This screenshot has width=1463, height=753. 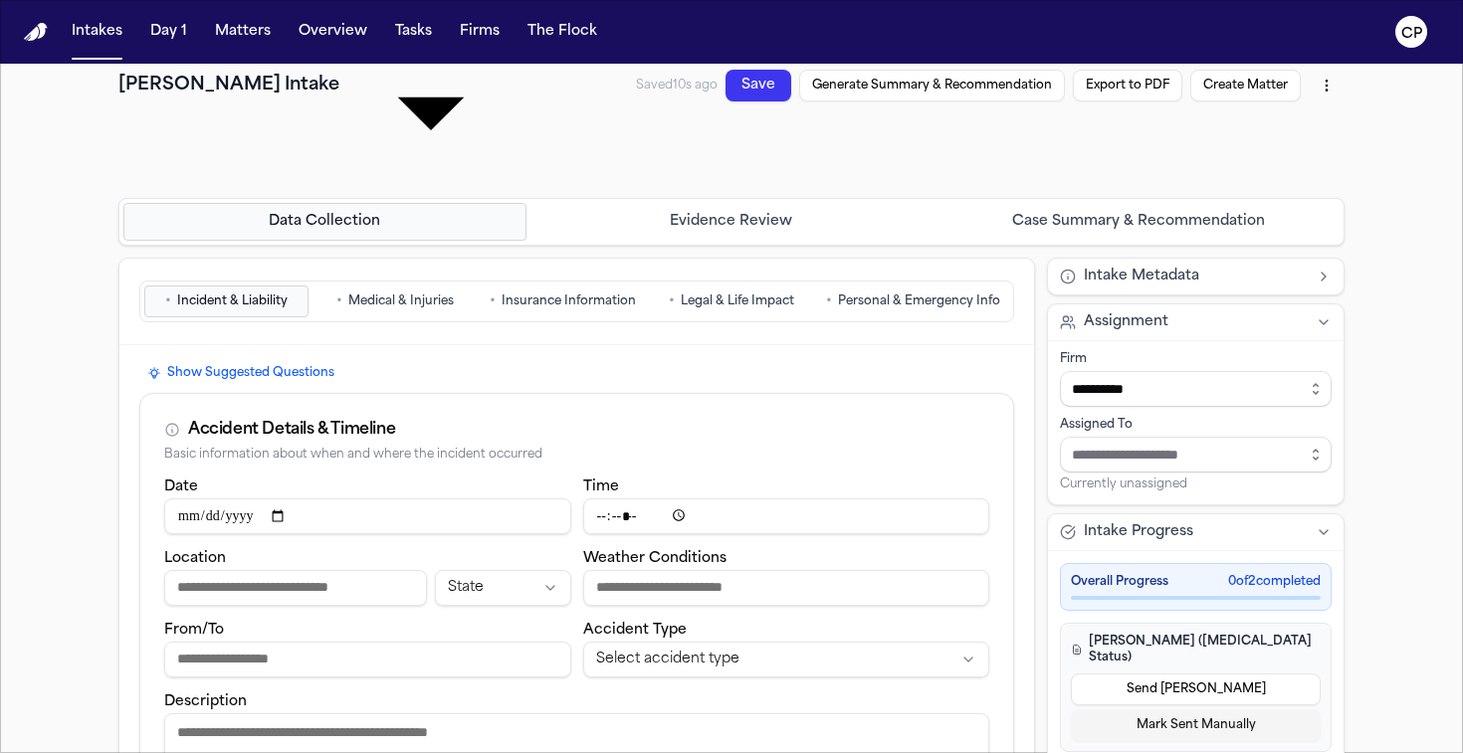 What do you see at coordinates (1195, 389) in the screenshot?
I see `input: Select firm` at bounding box center [1195, 389].